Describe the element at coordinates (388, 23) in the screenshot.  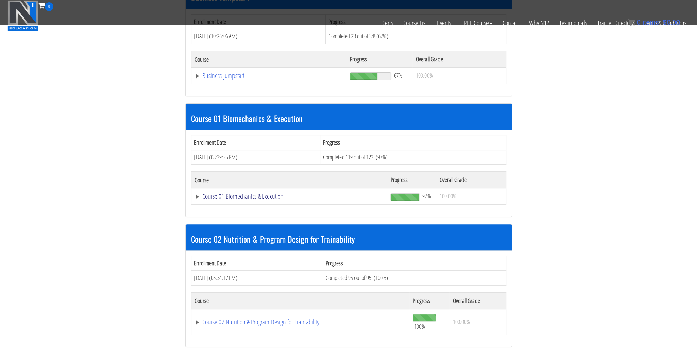
I see `a: Certs` at that location.